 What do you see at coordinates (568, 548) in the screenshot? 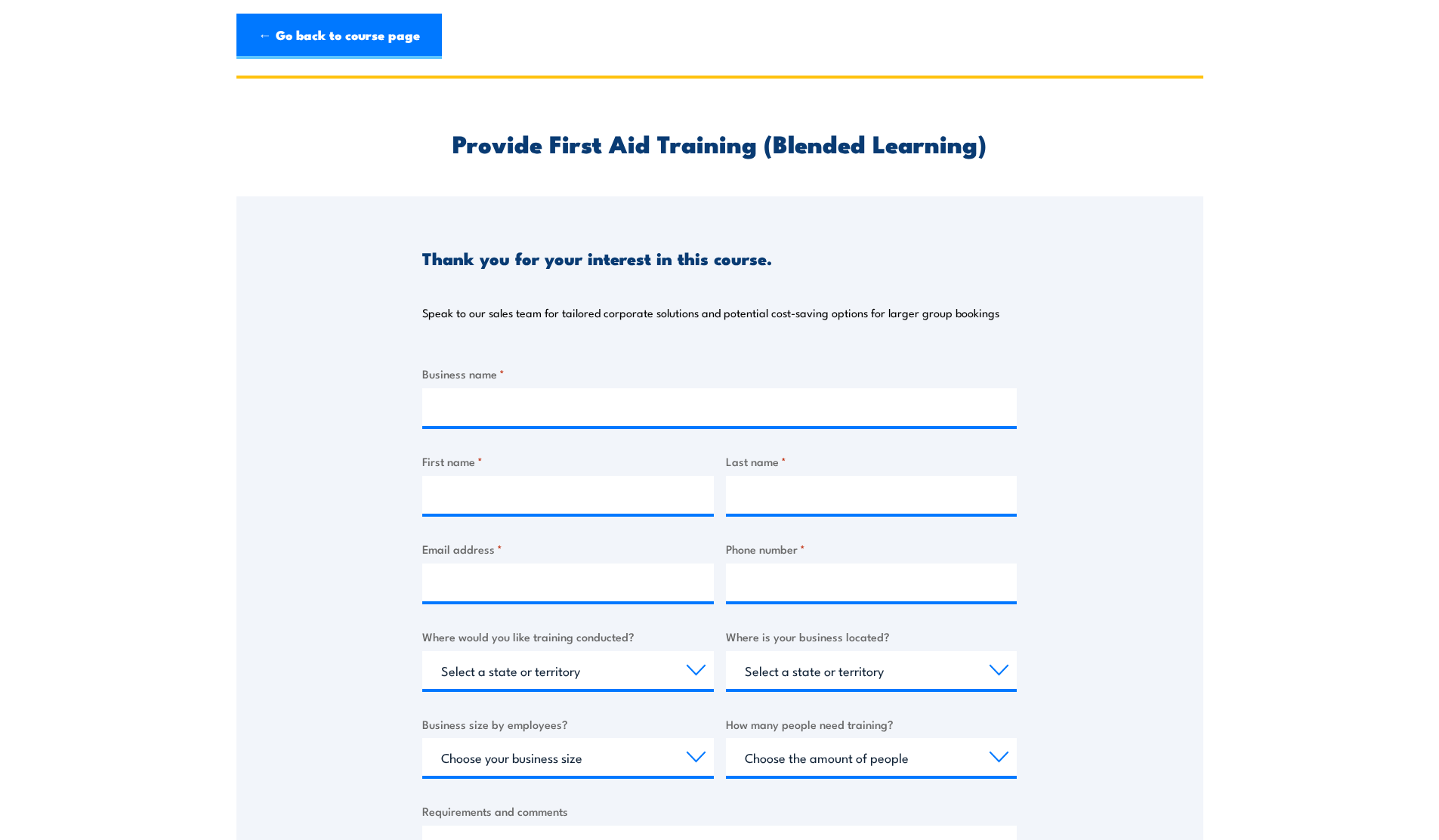
I see `label: Email address` at bounding box center [568, 548].